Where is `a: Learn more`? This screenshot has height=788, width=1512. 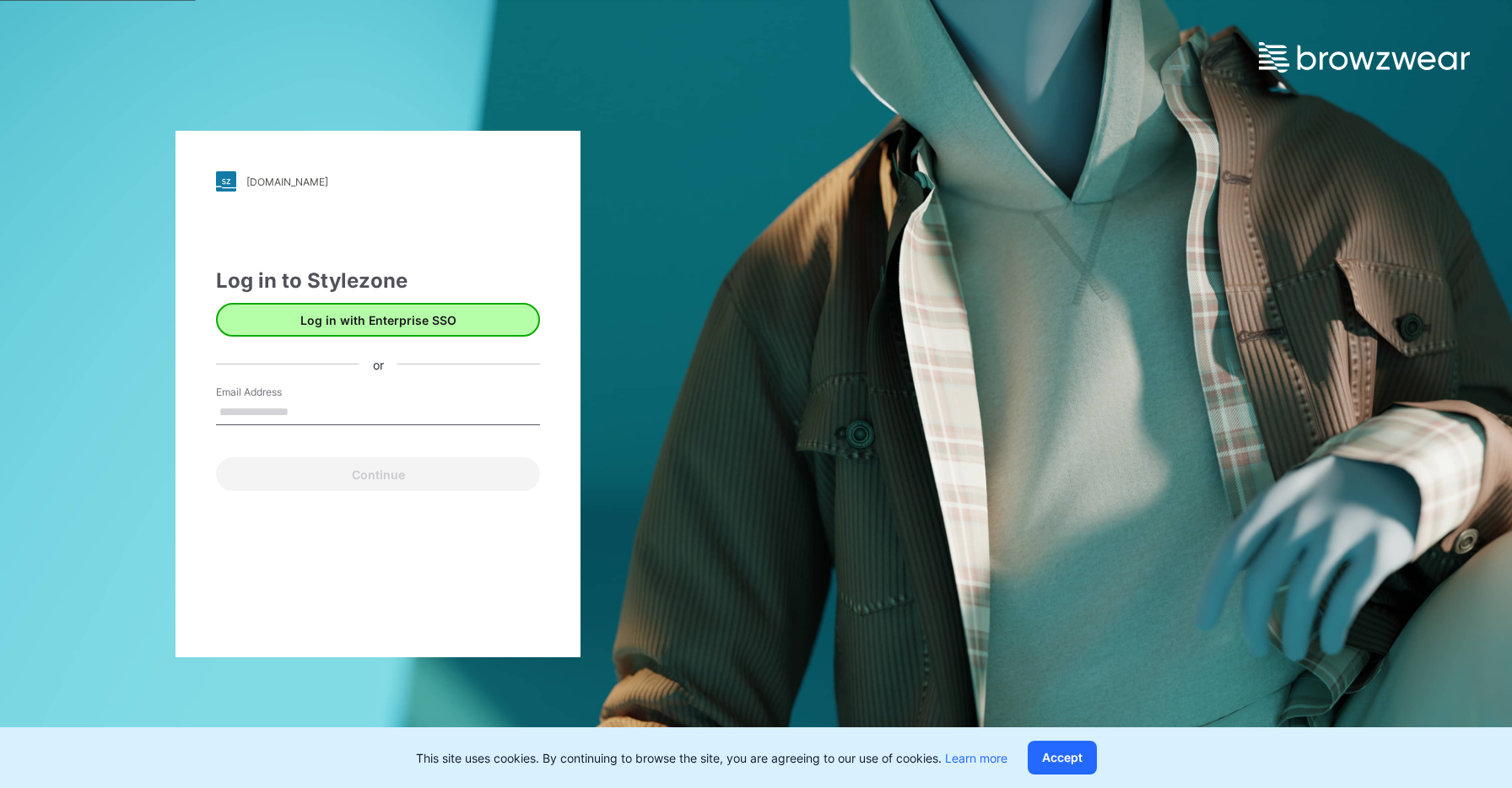
a: Learn more is located at coordinates (976, 758).